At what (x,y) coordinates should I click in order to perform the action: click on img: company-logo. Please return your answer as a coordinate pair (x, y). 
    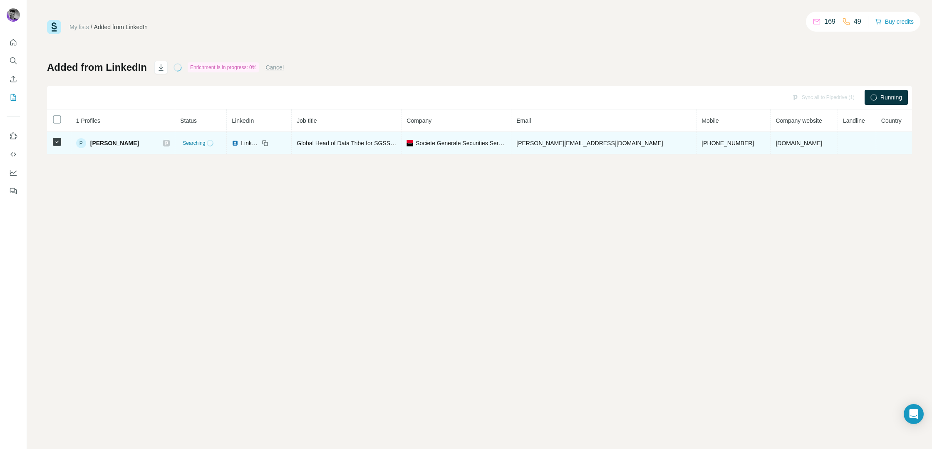
    Looking at the image, I should click on (410, 143).